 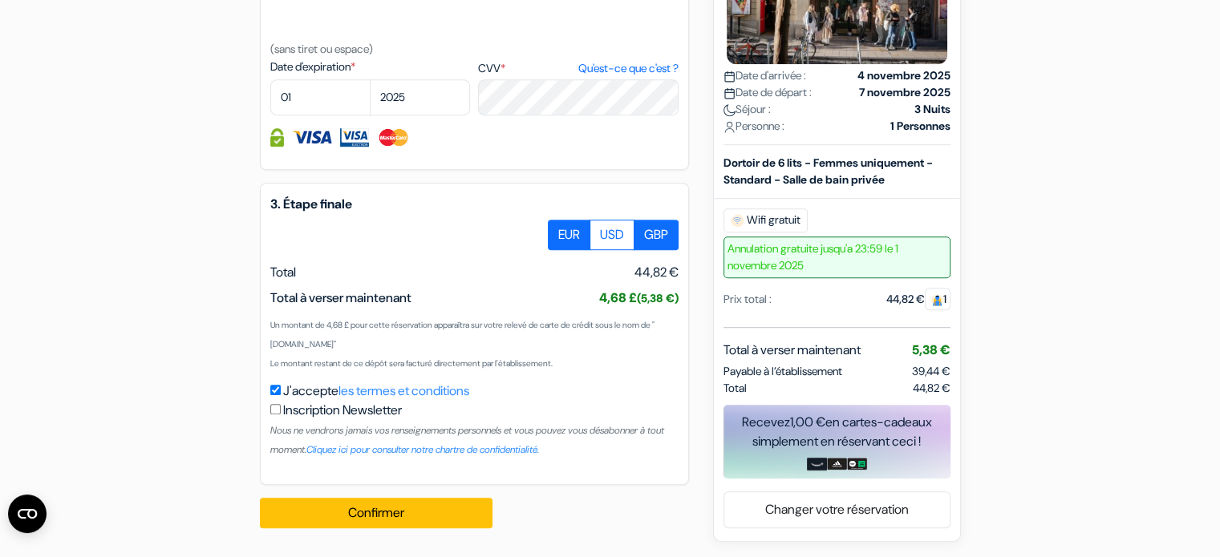 I want to click on span: 1, so click(x=938, y=298).